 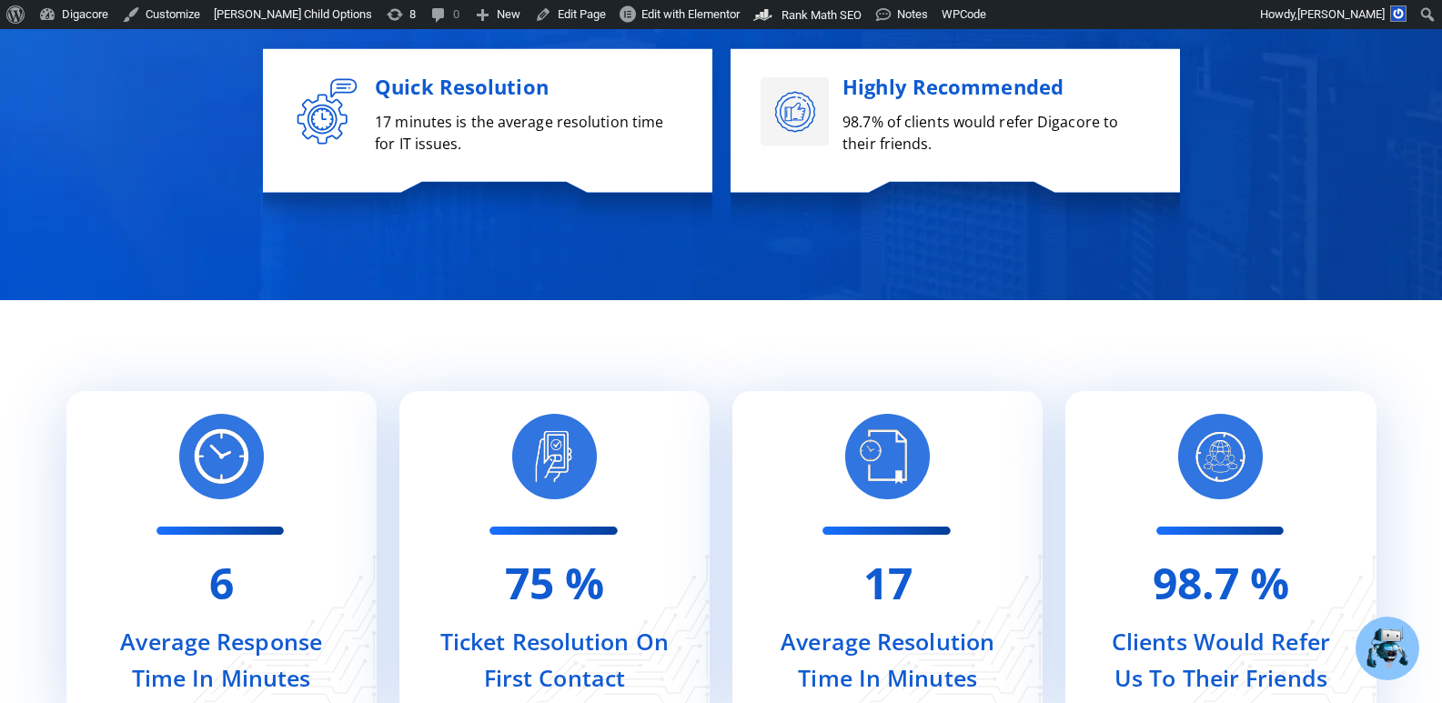 I want to click on img: Clients Friends, so click(x=1220, y=456).